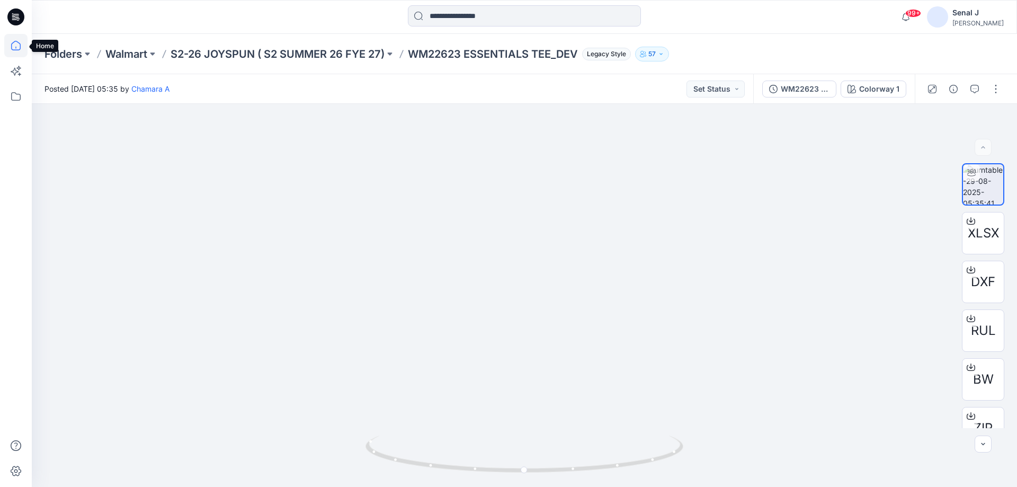 The image size is (1017, 487). What do you see at coordinates (978, 13) in the screenshot?
I see `div: Senal J` at bounding box center [978, 13].